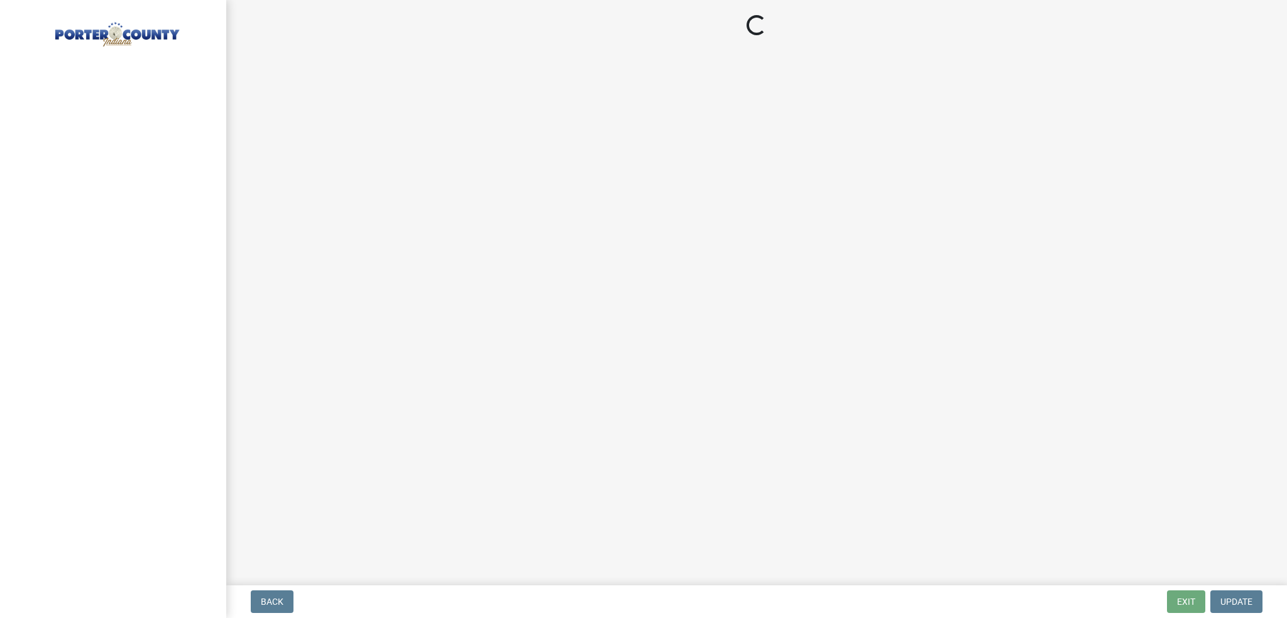 This screenshot has width=1287, height=618. Describe the element at coordinates (272, 601) in the screenshot. I see `button: Back` at that location.